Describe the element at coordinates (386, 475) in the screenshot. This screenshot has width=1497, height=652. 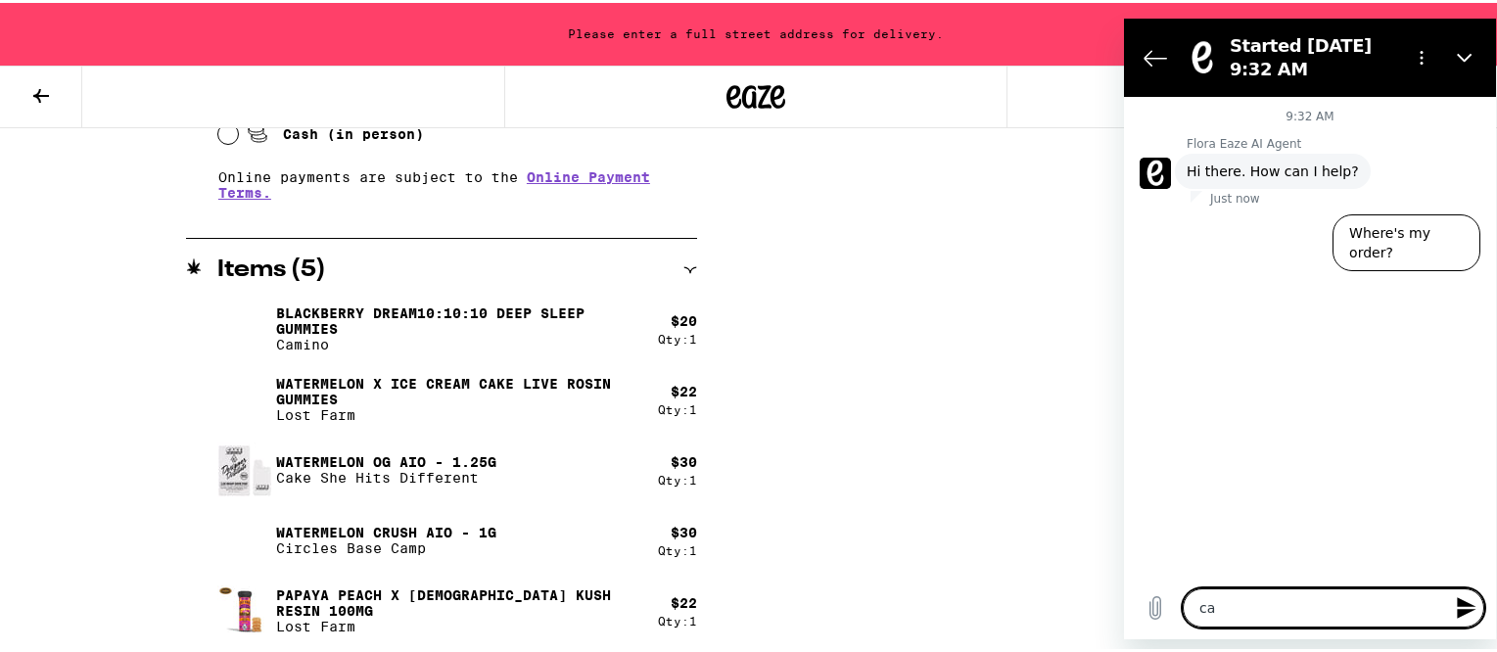
I see `p: Cake She Hits Different` at that location.